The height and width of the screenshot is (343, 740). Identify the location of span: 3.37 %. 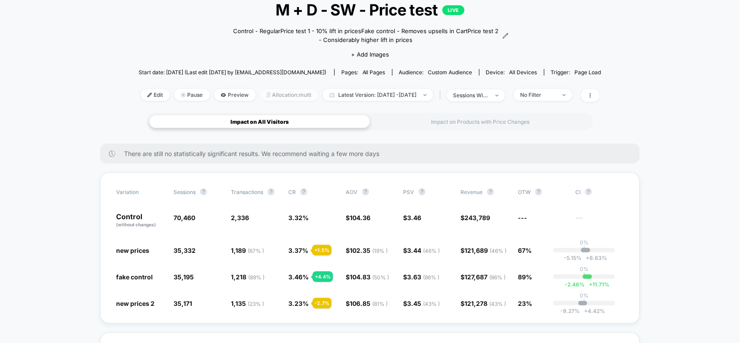
(298, 250).